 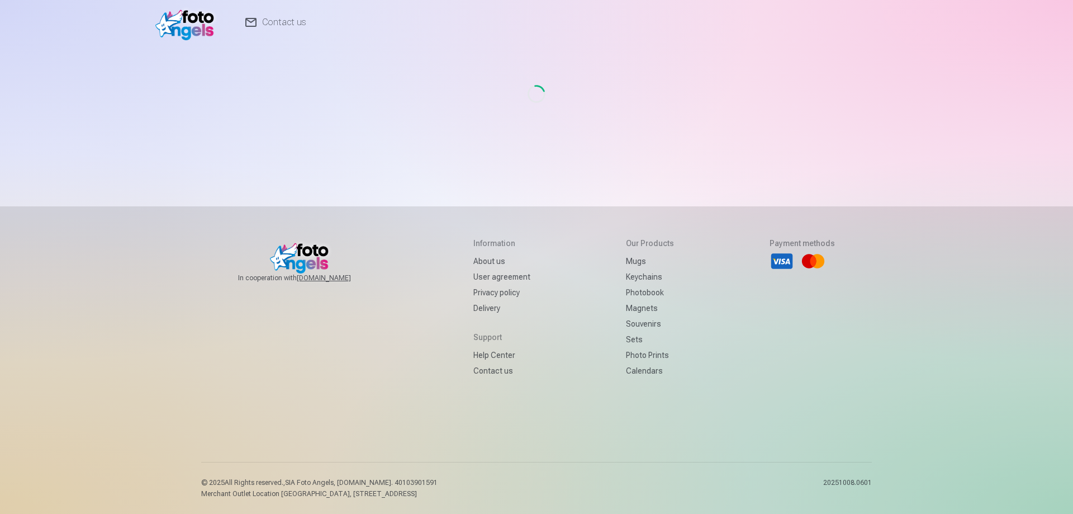 I want to click on a: Delivery, so click(x=502, y=308).